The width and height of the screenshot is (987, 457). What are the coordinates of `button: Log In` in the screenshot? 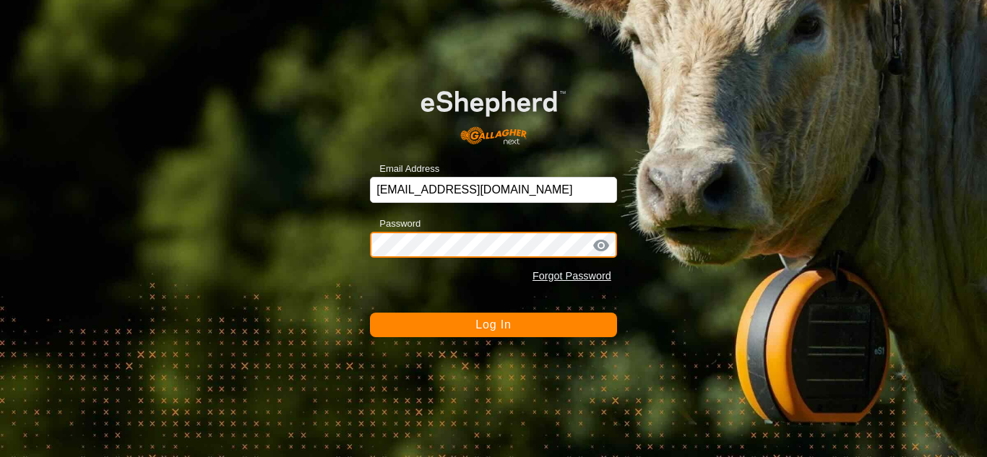 It's located at (493, 325).